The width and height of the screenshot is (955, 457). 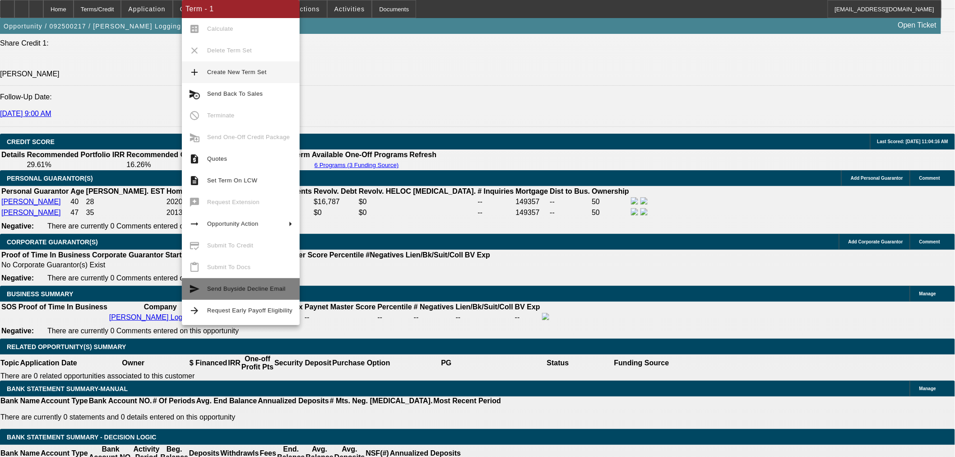 What do you see at coordinates (9, 307) in the screenshot?
I see `th: SOS` at bounding box center [9, 307].